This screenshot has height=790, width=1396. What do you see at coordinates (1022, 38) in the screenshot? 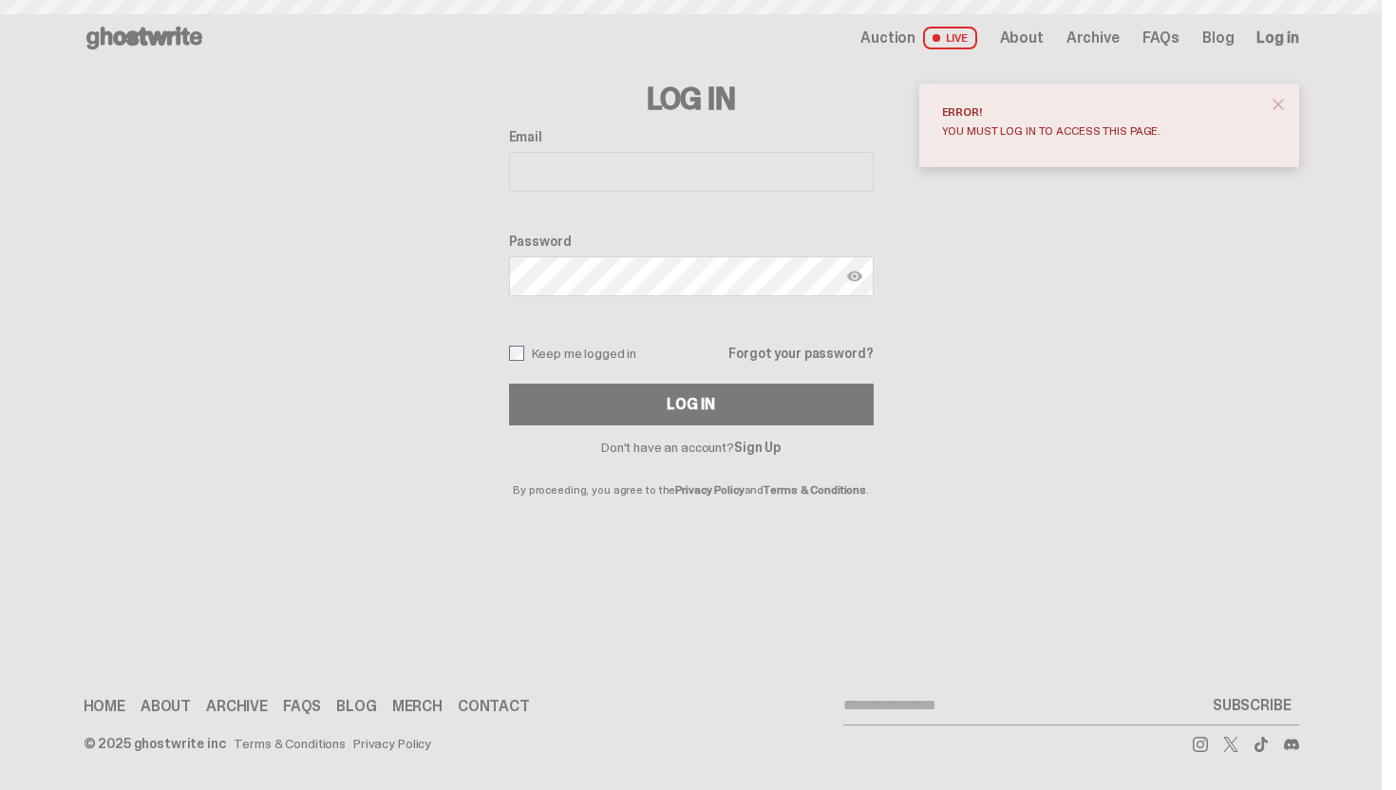
I see `span: About` at bounding box center [1022, 38].